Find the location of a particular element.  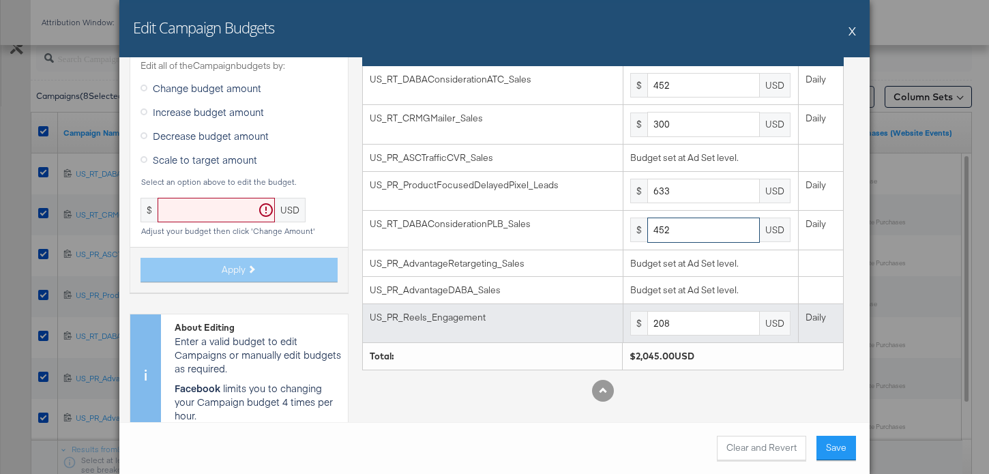

button: X is located at coordinates (852, 31).